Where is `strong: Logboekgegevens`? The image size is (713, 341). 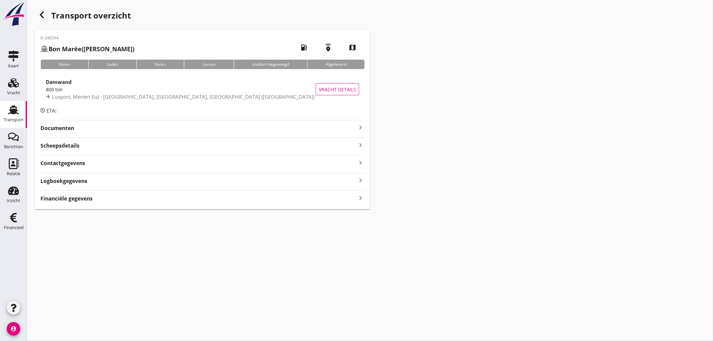
strong: Logboekgegevens is located at coordinates (64, 181).